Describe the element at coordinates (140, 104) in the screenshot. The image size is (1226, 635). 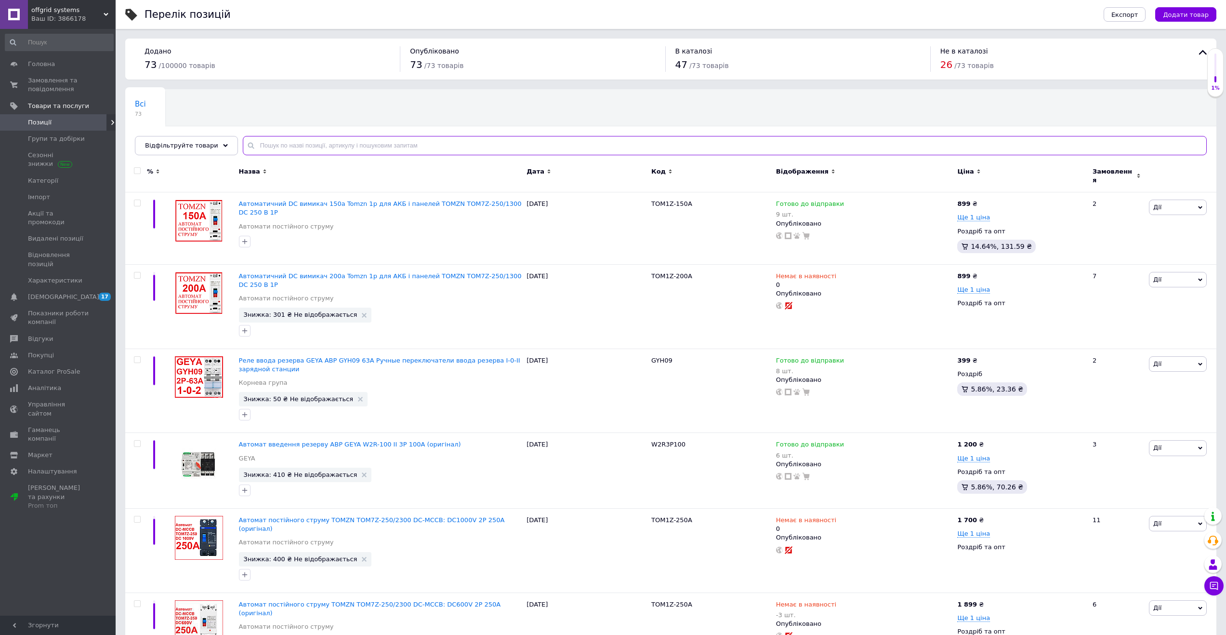
I see `span: Всі` at that location.